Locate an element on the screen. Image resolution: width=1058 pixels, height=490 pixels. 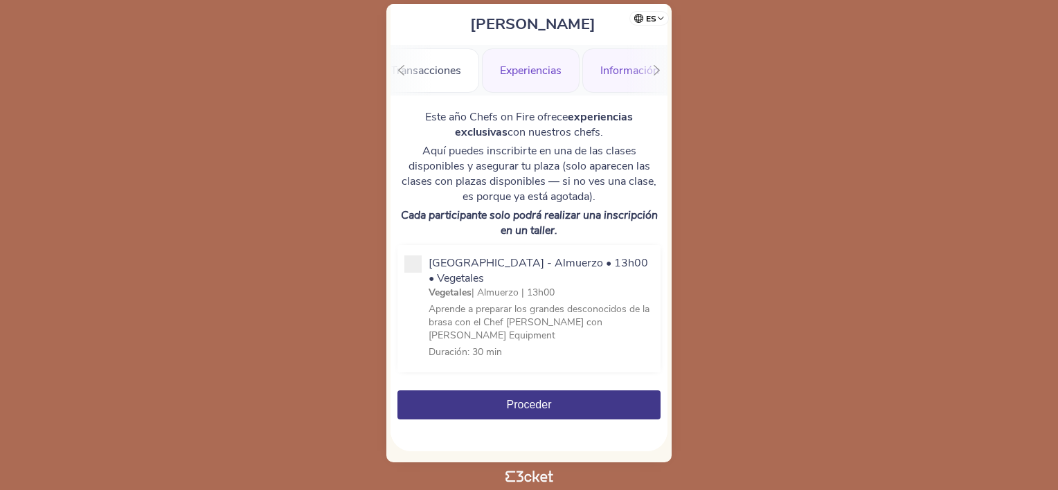
p: Duración: 30 min is located at coordinates (541, 352).